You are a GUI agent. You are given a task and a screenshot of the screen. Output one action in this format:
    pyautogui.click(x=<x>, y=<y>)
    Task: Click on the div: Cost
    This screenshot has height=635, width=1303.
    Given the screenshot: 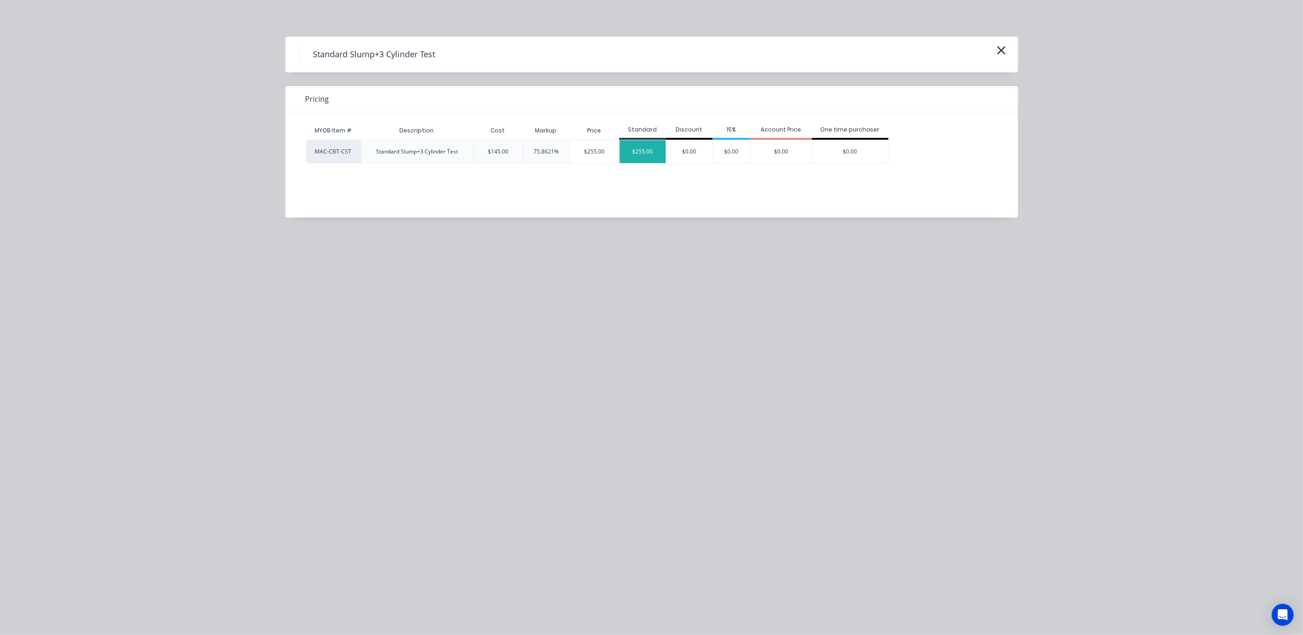 What is the action you would take?
    pyautogui.click(x=498, y=130)
    